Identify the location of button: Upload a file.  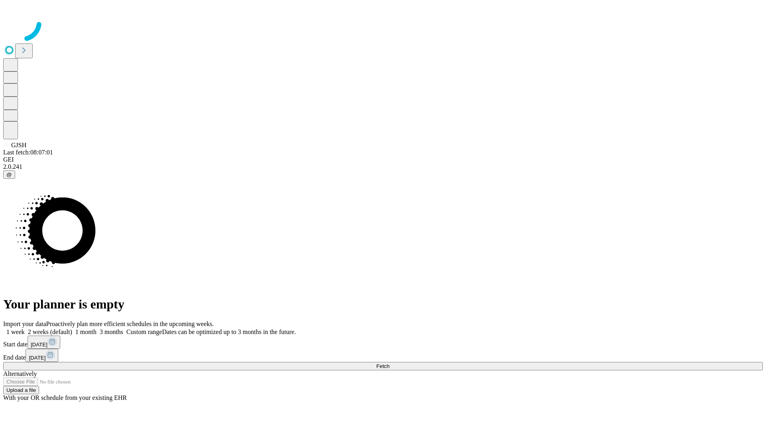
(21, 390).